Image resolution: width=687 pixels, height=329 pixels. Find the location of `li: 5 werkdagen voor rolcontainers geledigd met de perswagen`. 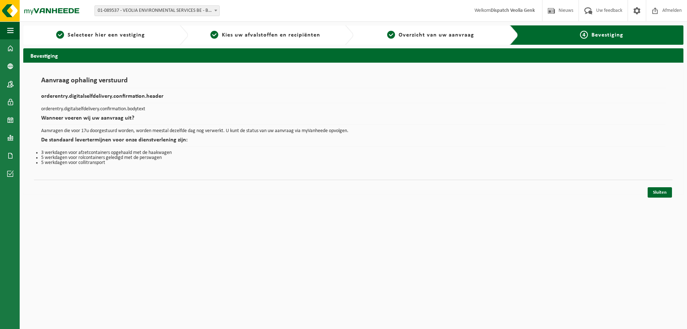

li: 5 werkdagen voor rolcontainers geledigd met de perswagen is located at coordinates (353, 158).